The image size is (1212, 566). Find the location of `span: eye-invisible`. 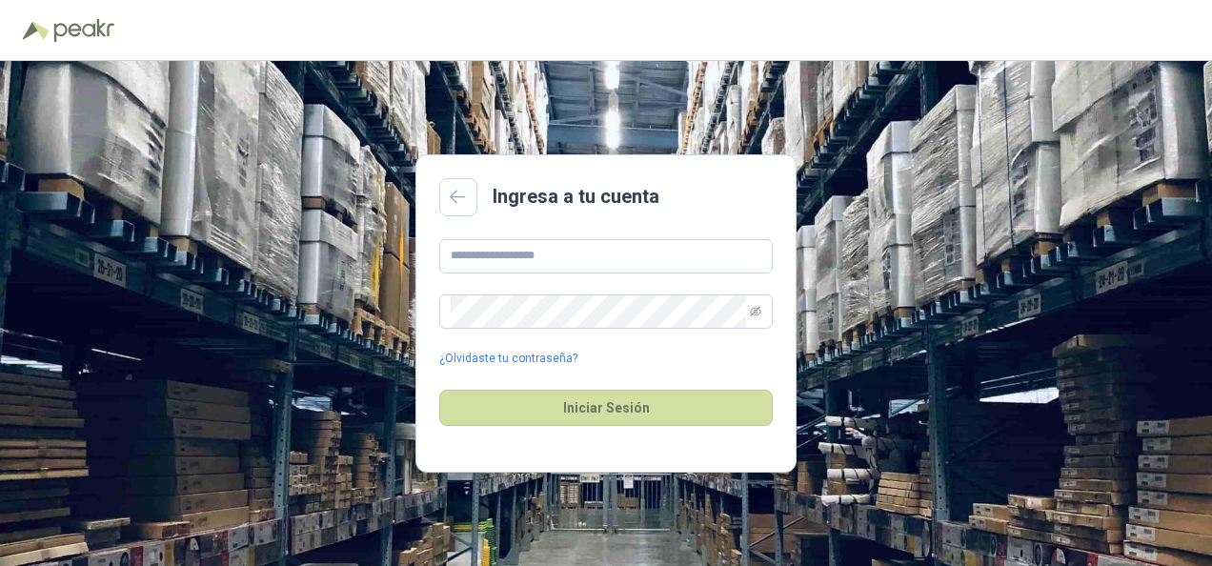

span: eye-invisible is located at coordinates (755, 311).